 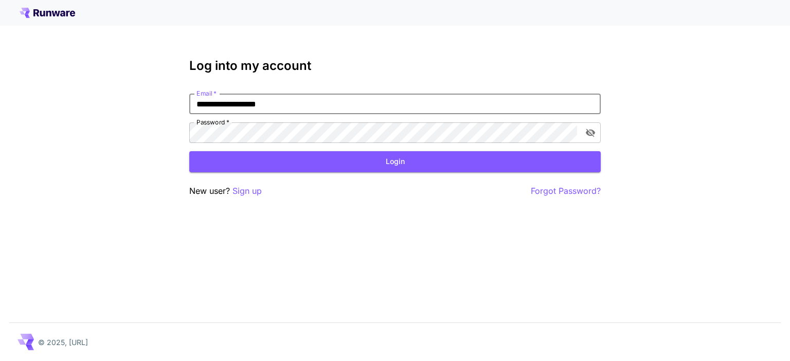 I want to click on p: New user?, so click(x=225, y=191).